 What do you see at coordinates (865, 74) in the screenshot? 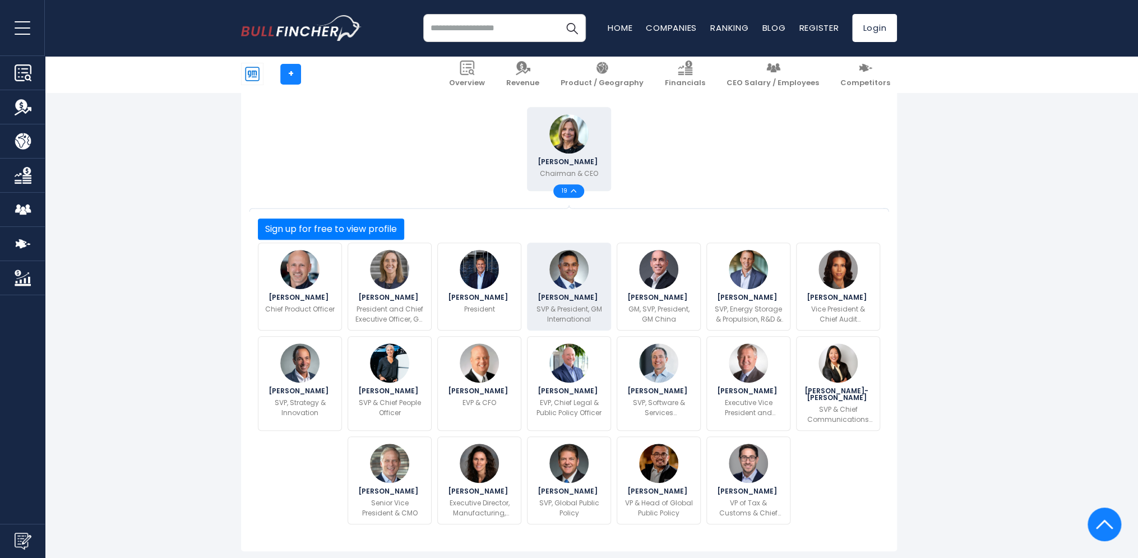
I see `a: Competitors` at bounding box center [865, 74].